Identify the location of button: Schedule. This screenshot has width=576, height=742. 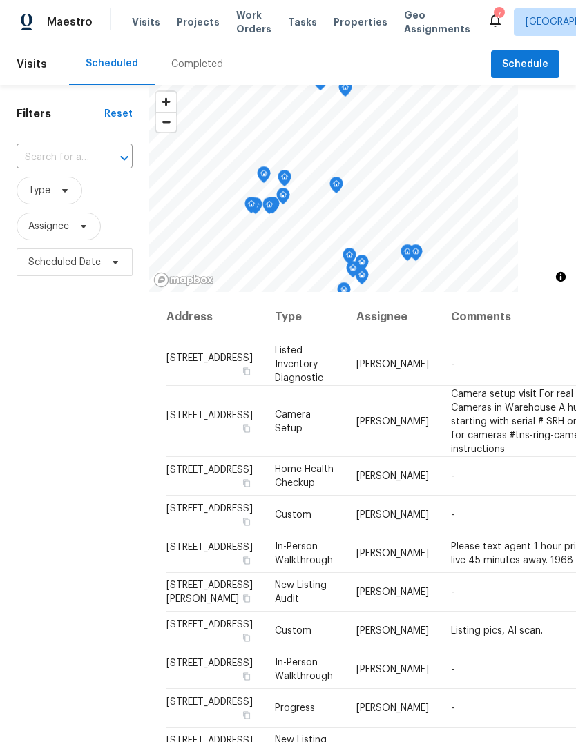
(524, 64).